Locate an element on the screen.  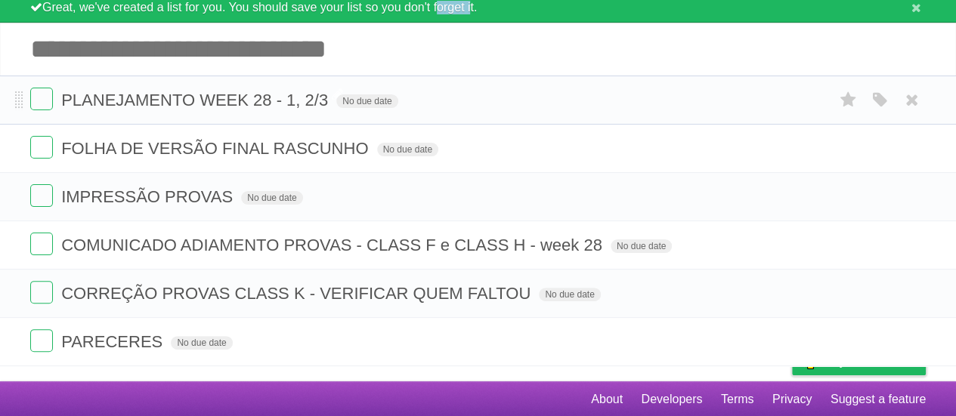
span: PLANEJAMENTO WEEK 28 - 1, 2/3 is located at coordinates (196, 100).